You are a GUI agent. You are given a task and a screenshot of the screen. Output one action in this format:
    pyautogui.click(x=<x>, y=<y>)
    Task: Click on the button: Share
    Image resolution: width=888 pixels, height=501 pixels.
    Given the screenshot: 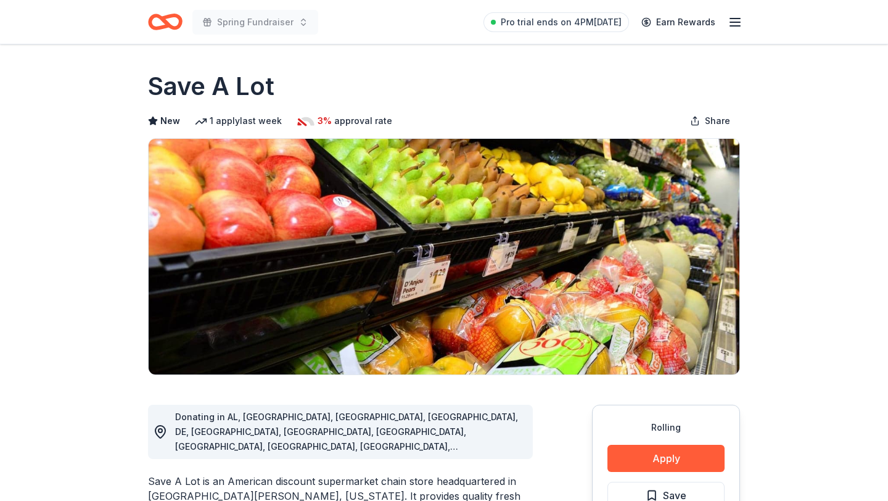 What is the action you would take?
    pyautogui.click(x=710, y=121)
    